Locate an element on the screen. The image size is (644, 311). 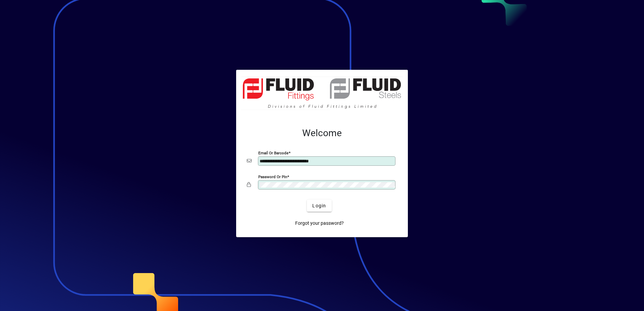
span: Login is located at coordinates (319, 206).